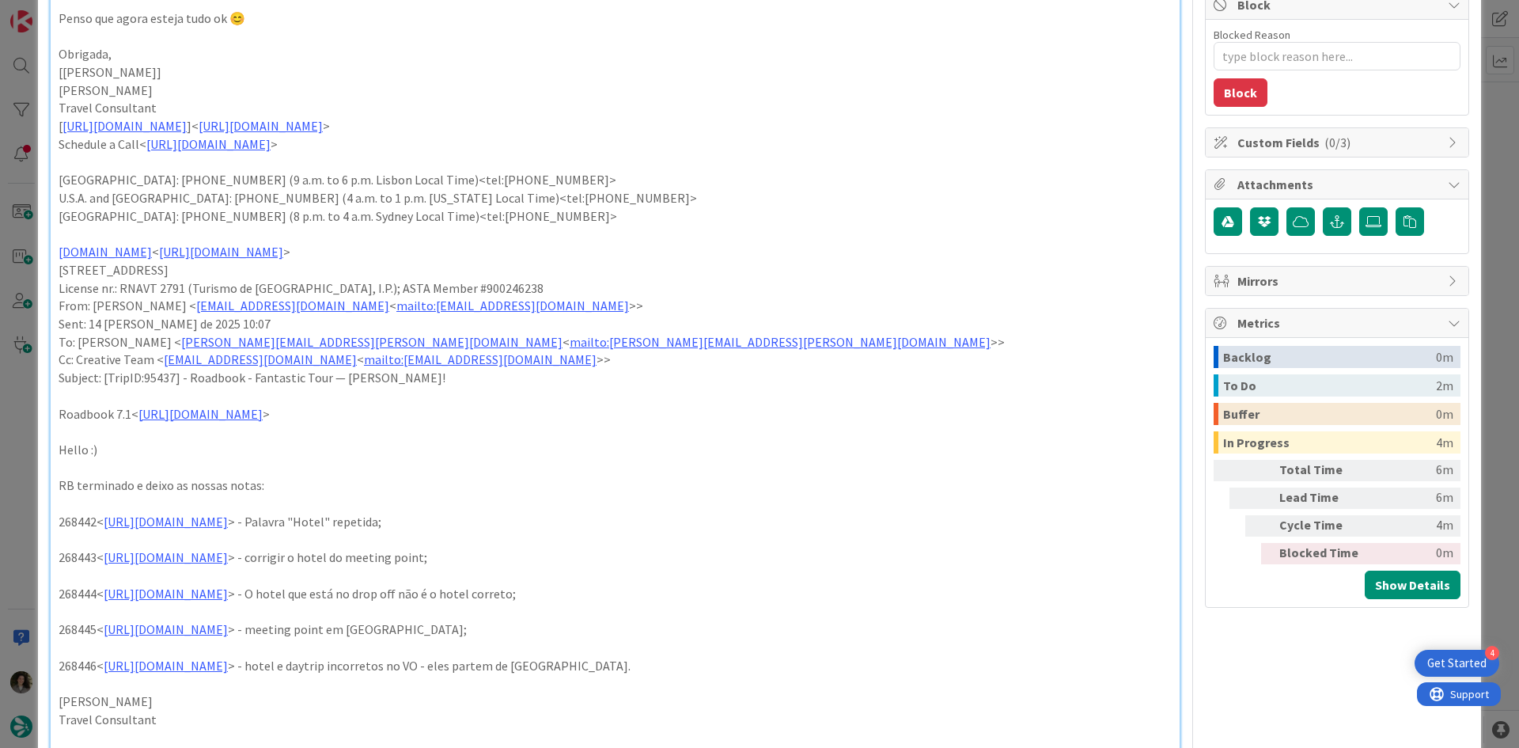 Image resolution: width=1519 pixels, height=748 pixels. I want to click on p: Schedule a Call< >, so click(615, 144).